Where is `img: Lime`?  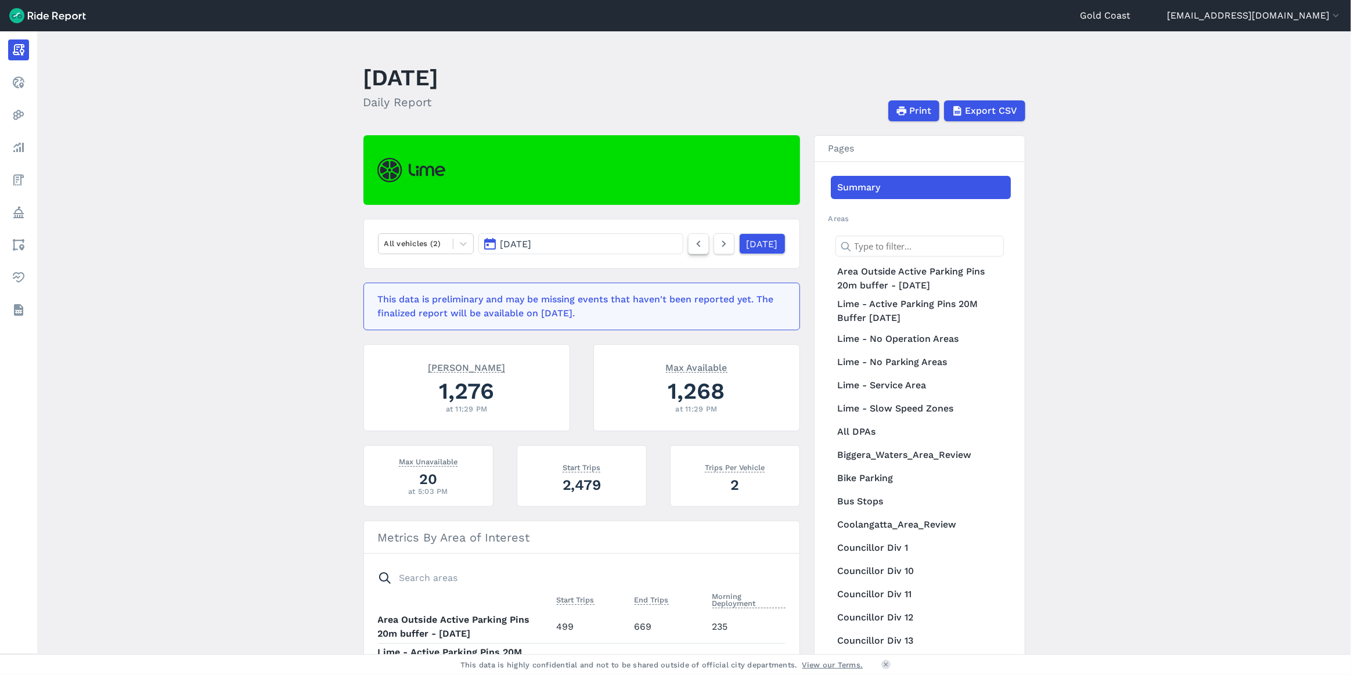
img: Lime is located at coordinates (411, 170).